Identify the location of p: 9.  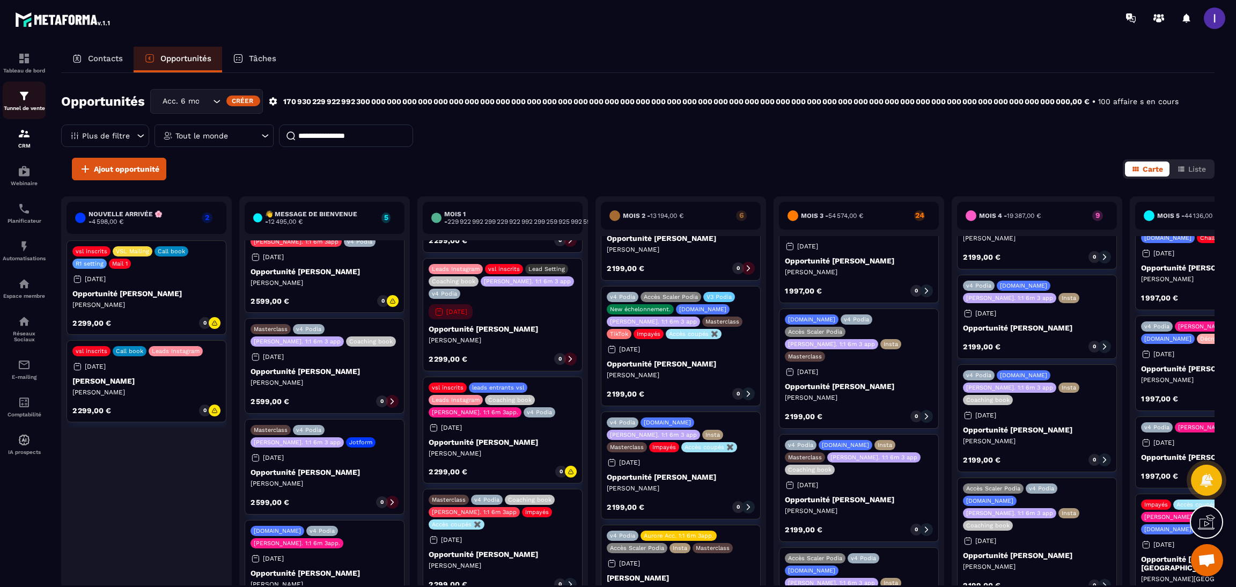
(1097, 215).